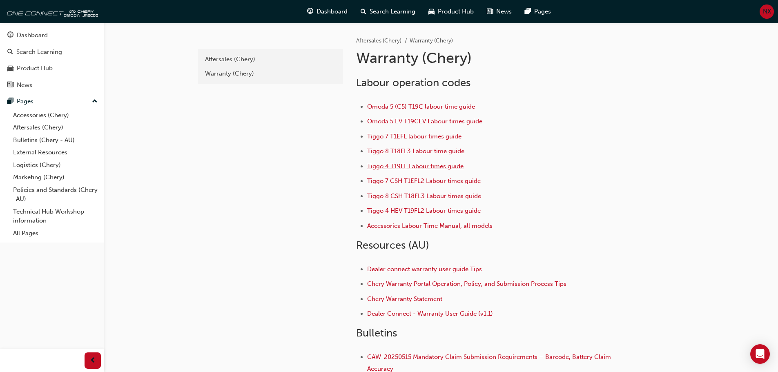  Describe the element at coordinates (55, 152) in the screenshot. I see `a: External Resources` at that location.